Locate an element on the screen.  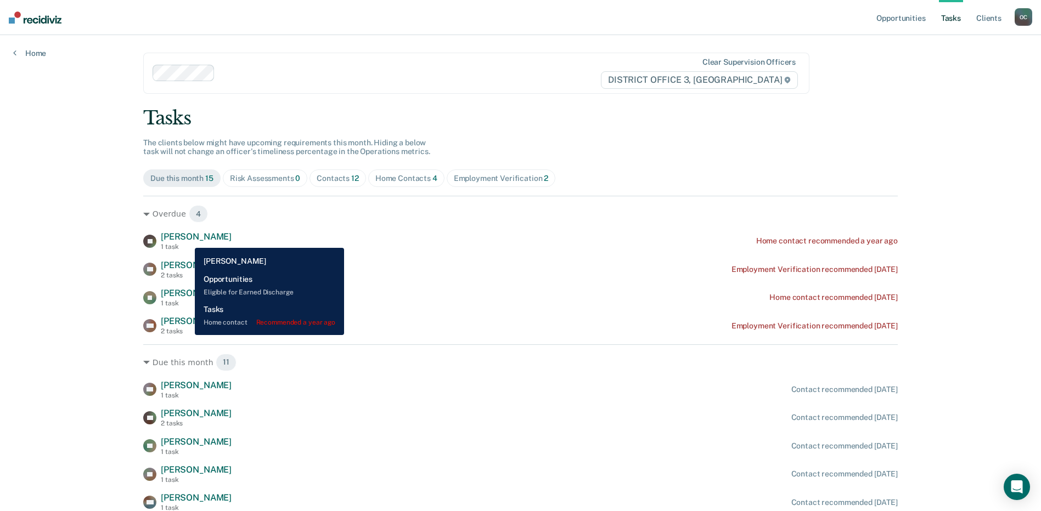
span: 12 is located at coordinates (355, 178).